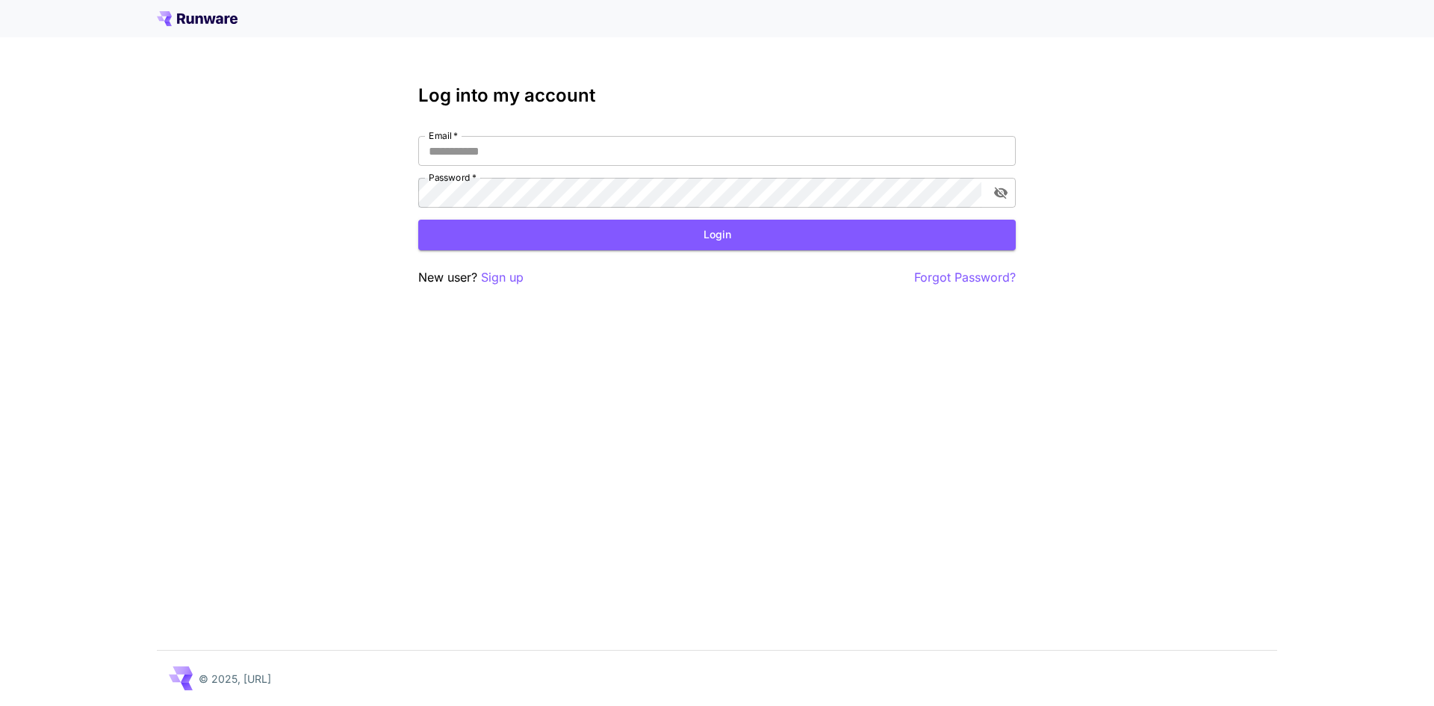 The height and width of the screenshot is (706, 1434). Describe the element at coordinates (717, 235) in the screenshot. I see `button: Login` at that location.